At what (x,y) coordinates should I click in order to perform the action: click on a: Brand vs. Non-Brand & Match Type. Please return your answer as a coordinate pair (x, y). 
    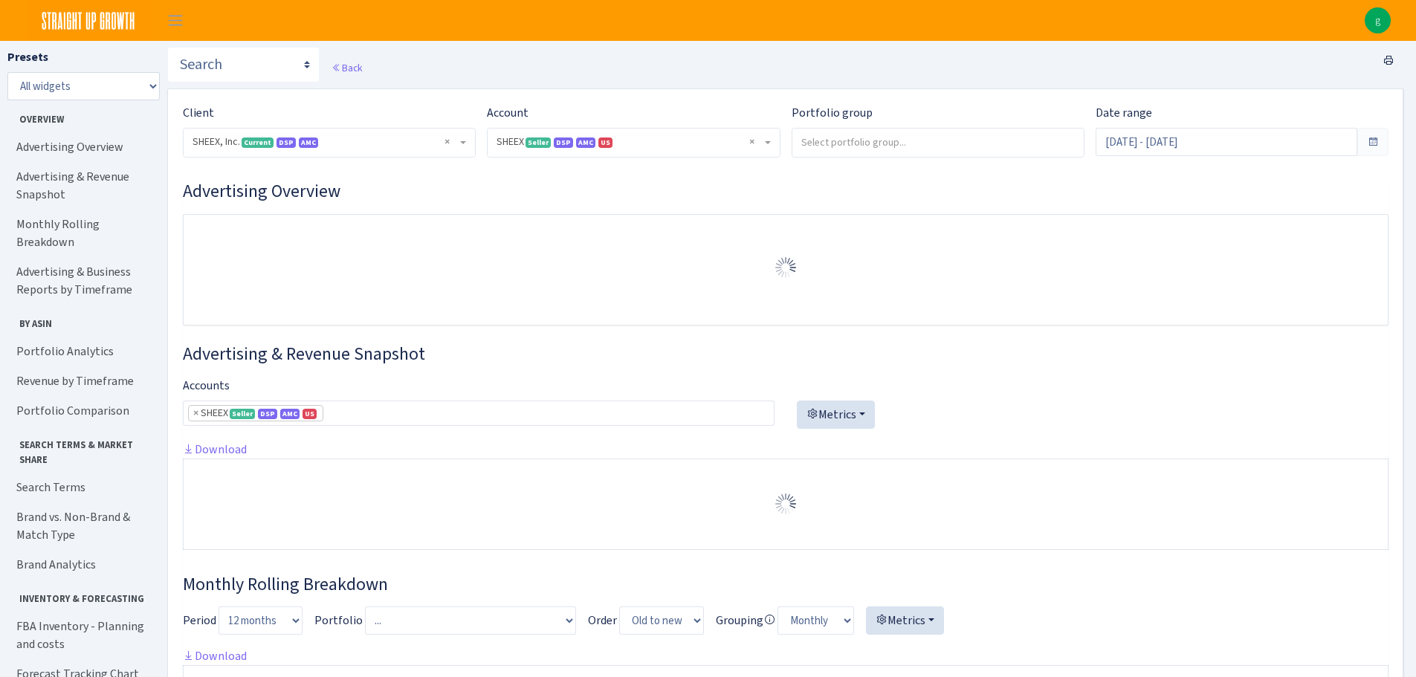
    Looking at the image, I should click on (82, 526).